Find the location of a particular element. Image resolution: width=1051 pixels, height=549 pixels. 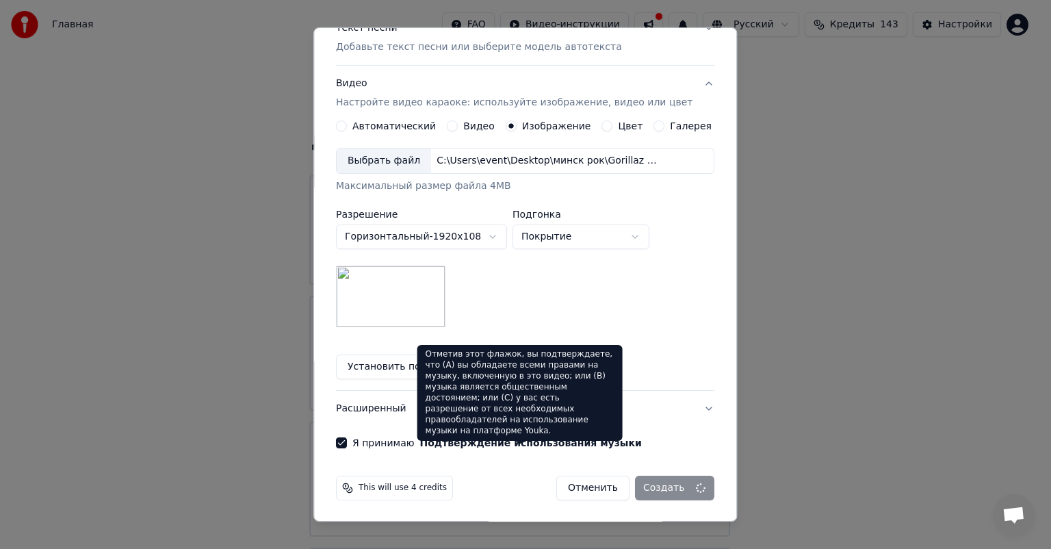

div: C:\Users\event\Desktop\минск рок\Gorillaz - Feel Good Inc..png is located at coordinates (547, 161).